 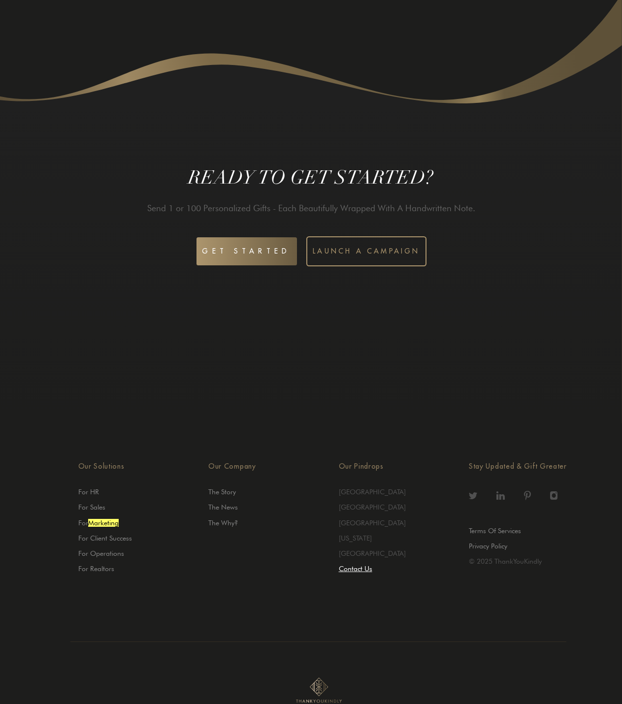 What do you see at coordinates (534, 466) in the screenshot?
I see `h4: Stay Updated & Gift Greater` at bounding box center [534, 466].